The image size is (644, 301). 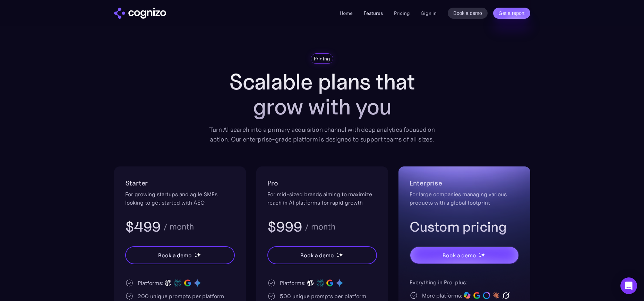 What do you see at coordinates (143, 227) in the screenshot?
I see `h3: $499` at bounding box center [143, 227].